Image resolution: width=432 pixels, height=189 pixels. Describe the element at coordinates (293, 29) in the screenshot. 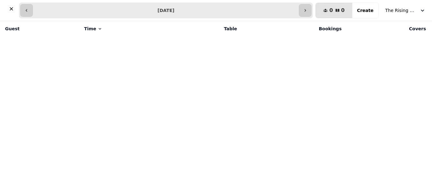

I see `th: Bookings` at that location.